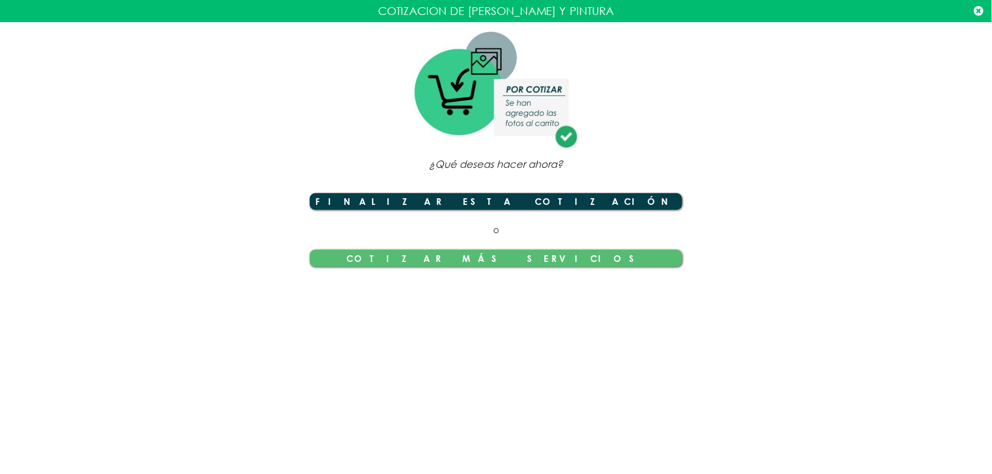 The height and width of the screenshot is (474, 992). Describe the element at coordinates (496, 164) in the screenshot. I see `p: ¿Qué deseas hacer ahora?` at that location.